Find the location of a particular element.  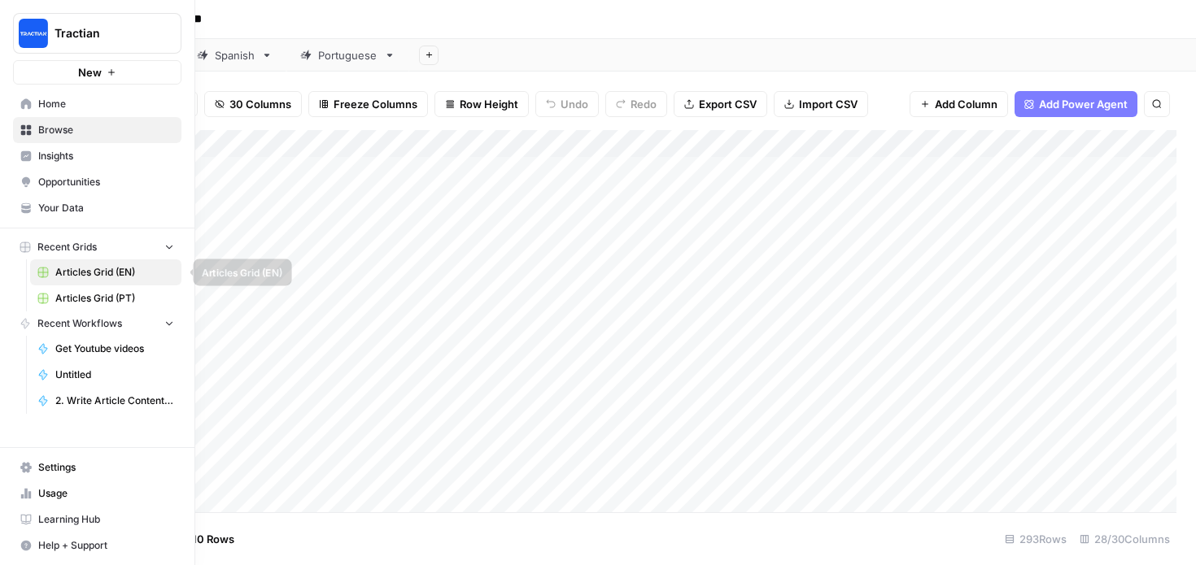

span: Import CSV is located at coordinates (828, 104).